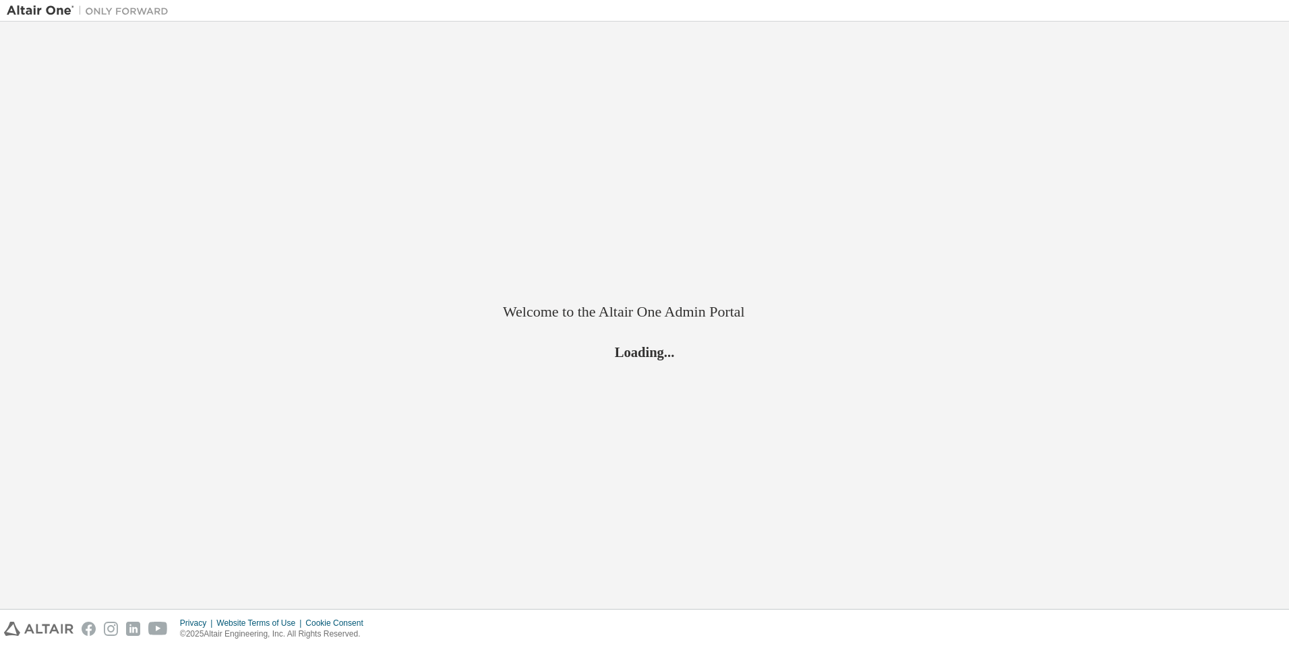 The width and height of the screenshot is (1289, 648). Describe the element at coordinates (276, 634) in the screenshot. I see `p: © 2025 Altair Engineering, Inc. All Rights Reserved.` at that location.